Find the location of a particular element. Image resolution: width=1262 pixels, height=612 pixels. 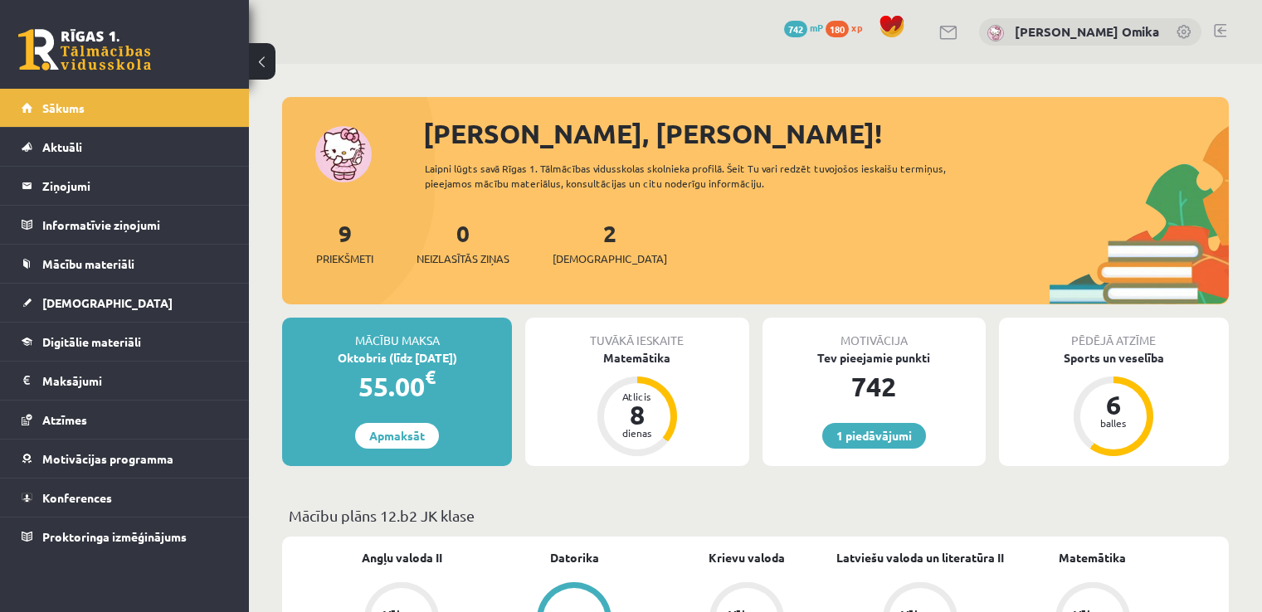

div: 8 is located at coordinates (637, 415).